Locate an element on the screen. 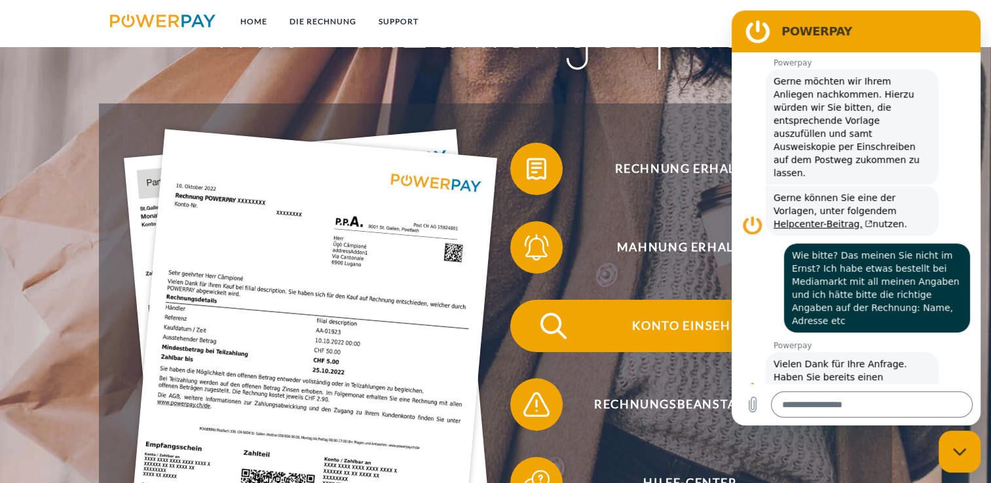 The image size is (991, 483). span: Konto einsehen is located at coordinates (690, 326).